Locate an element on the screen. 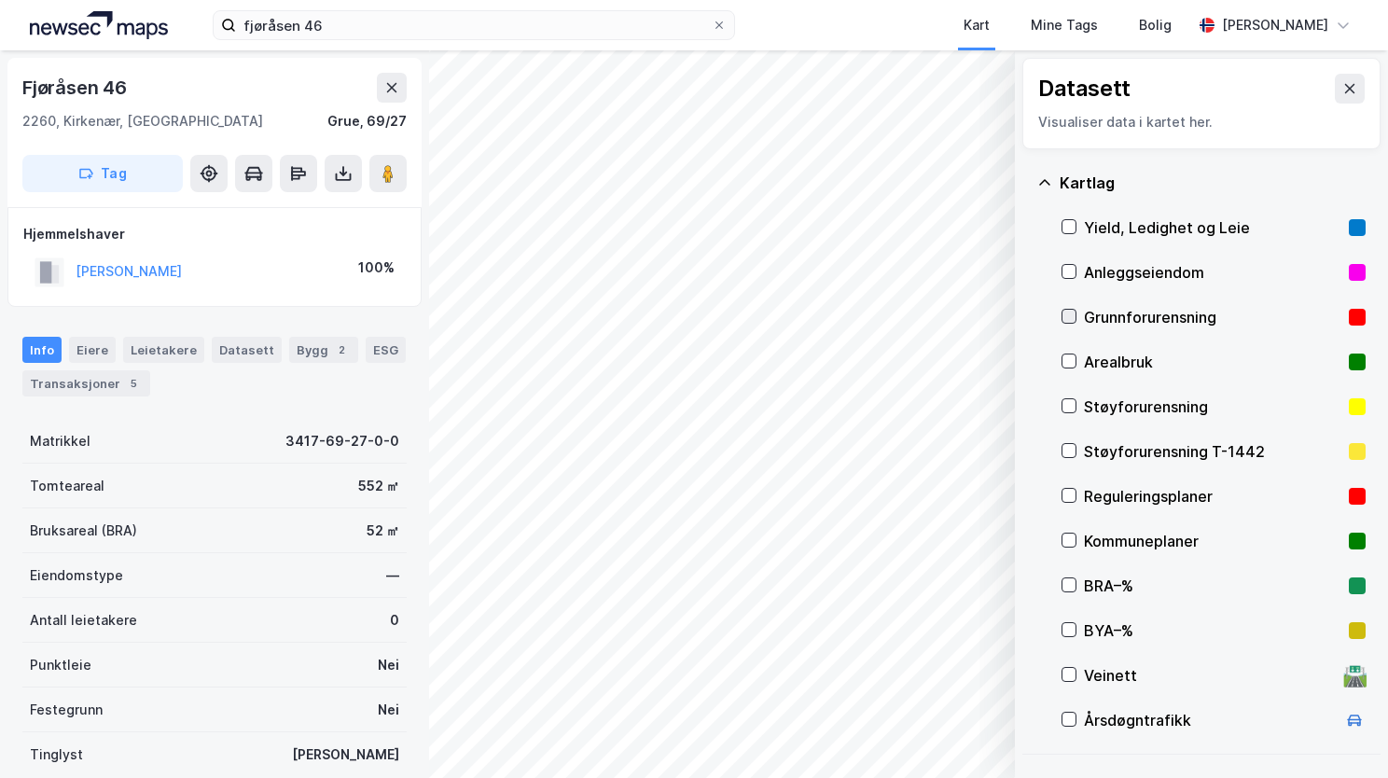 This screenshot has width=1388, height=778. div: 5 is located at coordinates (133, 383).